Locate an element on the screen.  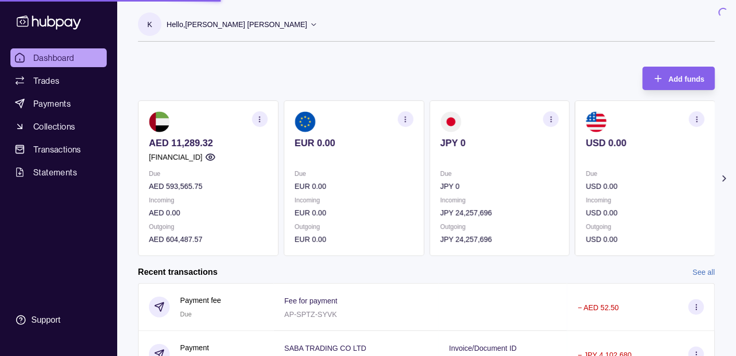
p: K is located at coordinates (150, 24).